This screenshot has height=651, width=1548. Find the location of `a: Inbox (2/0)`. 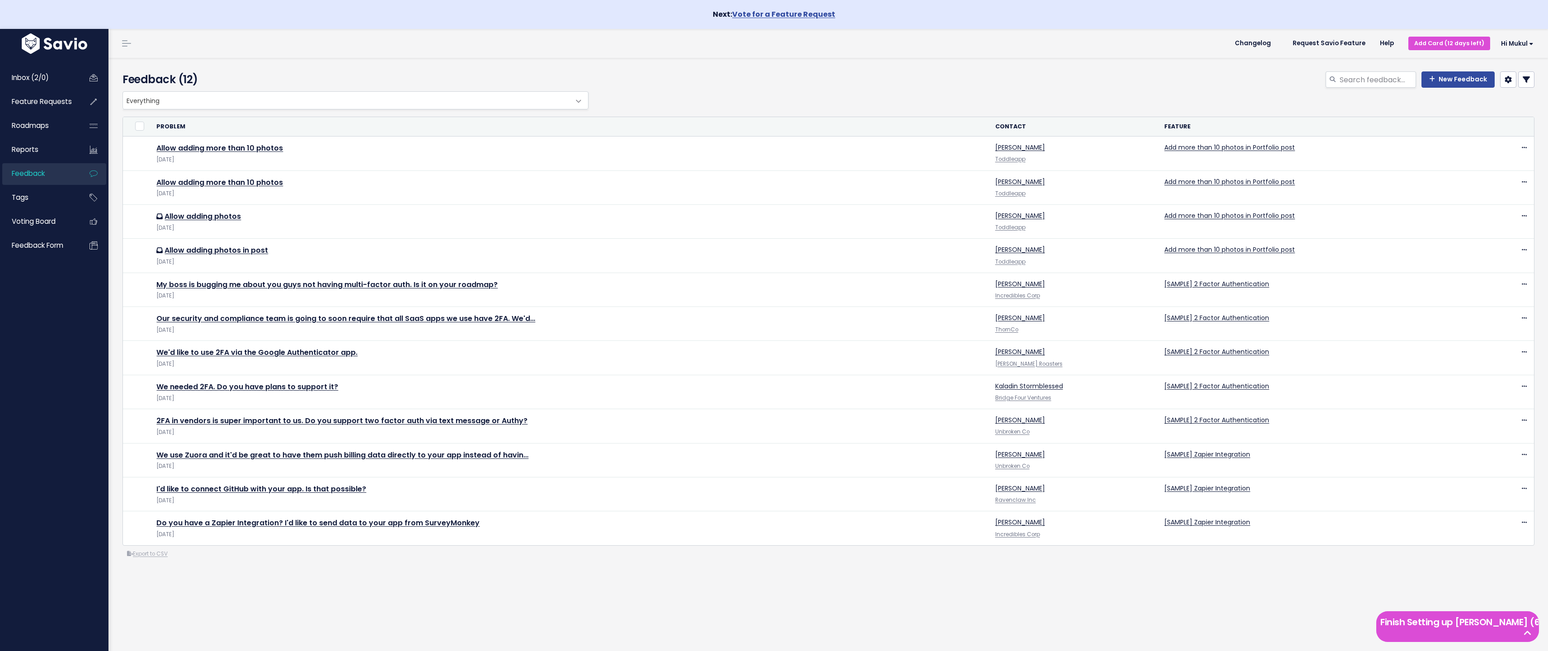

a: Inbox (2/0) is located at coordinates (38, 78).